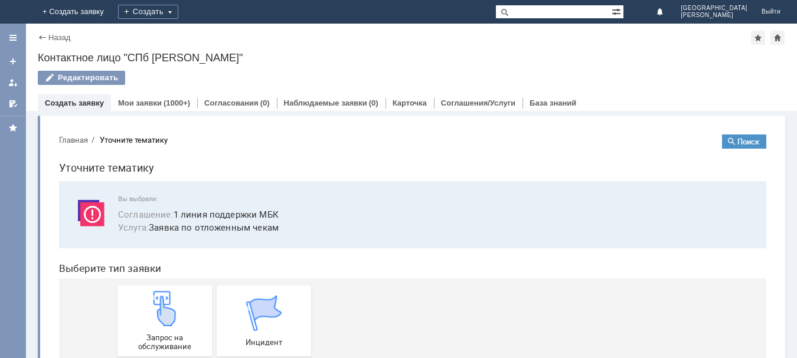  Describe the element at coordinates (385, 102) in the screenshot. I see `span: Заявка по отложенным чекам` at that location.